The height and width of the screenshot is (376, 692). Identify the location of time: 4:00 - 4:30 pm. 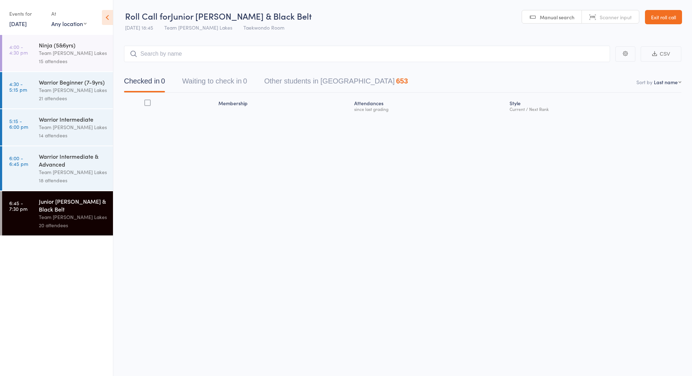
(19, 50).